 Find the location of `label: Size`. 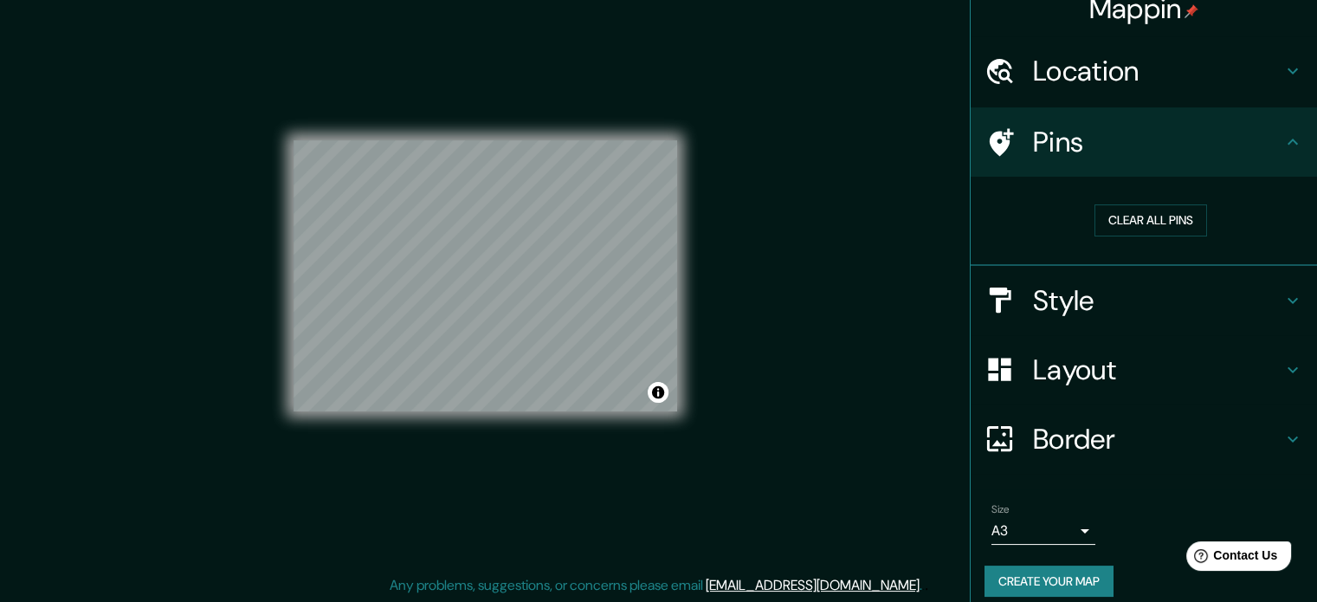

label: Size is located at coordinates (1000, 508).